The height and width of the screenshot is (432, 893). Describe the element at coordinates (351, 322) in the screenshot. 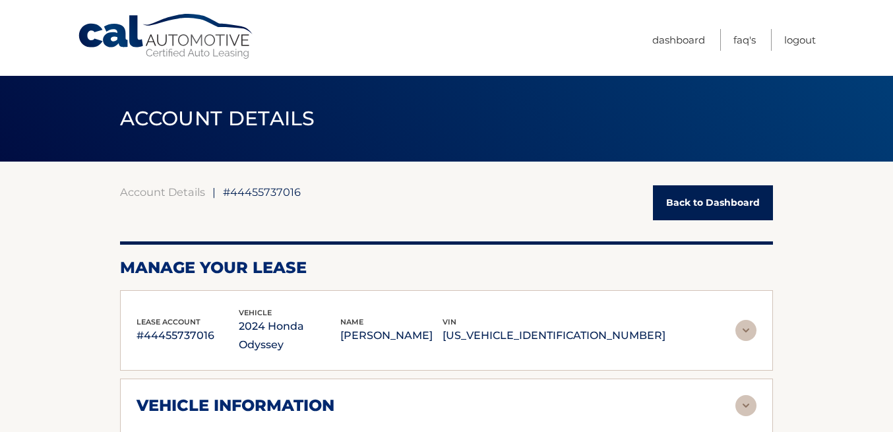

I see `span: name` at that location.